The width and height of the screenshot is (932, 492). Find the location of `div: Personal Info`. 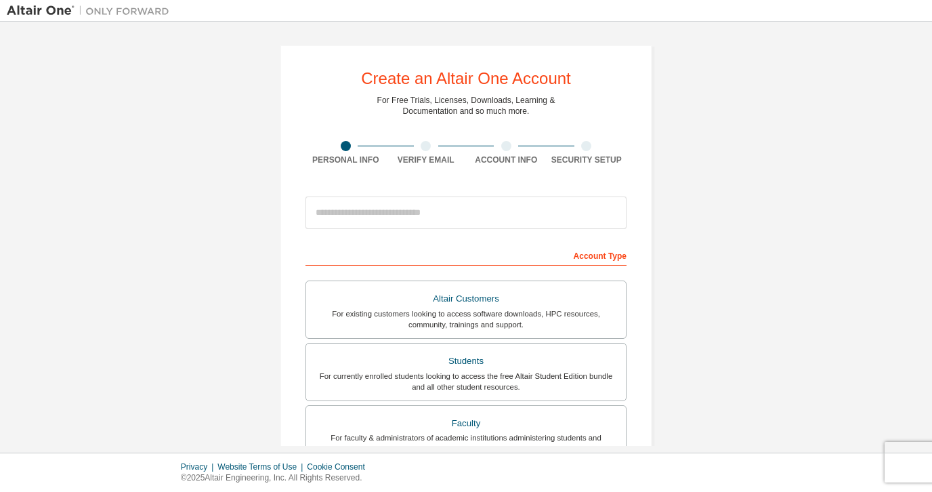

div: Personal Info is located at coordinates (345, 160).